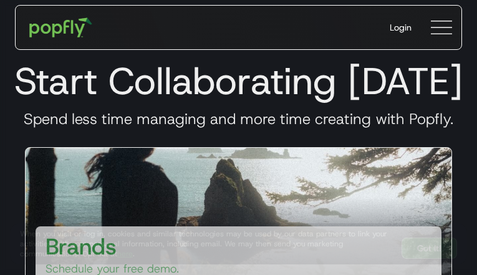  Describe the element at coordinates (400, 27) in the screenshot. I see `a: Login` at that location.